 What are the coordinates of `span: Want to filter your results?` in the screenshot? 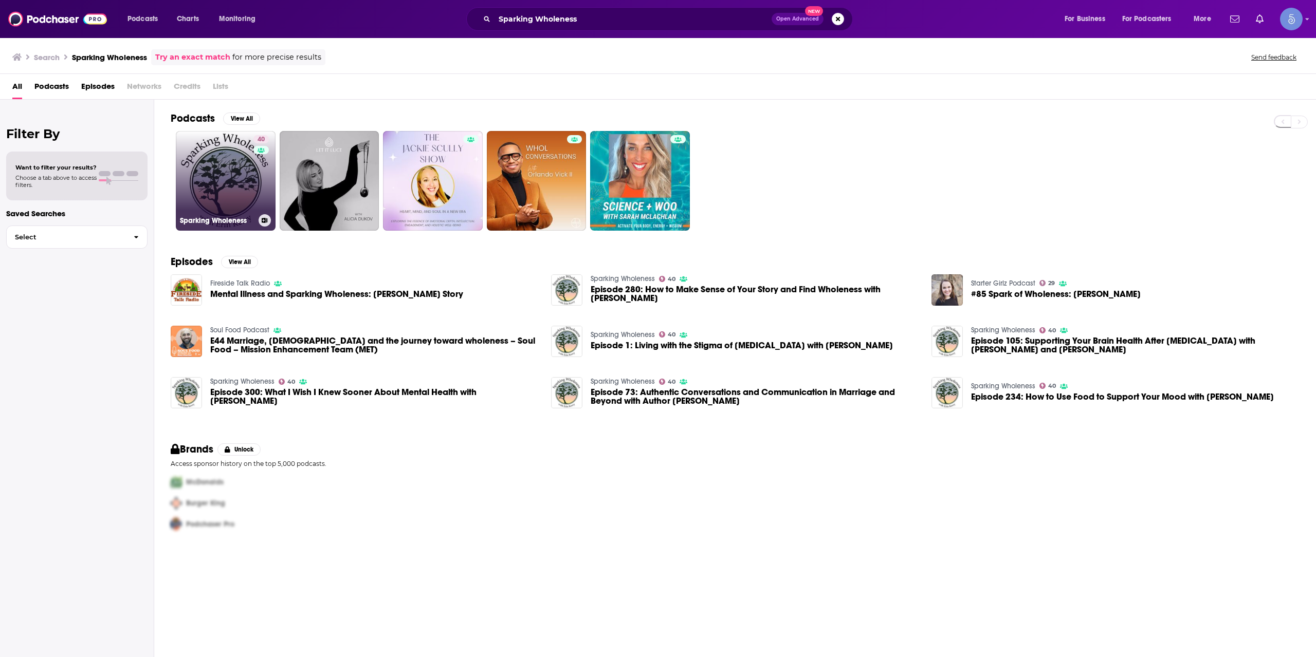 It's located at (56, 168).